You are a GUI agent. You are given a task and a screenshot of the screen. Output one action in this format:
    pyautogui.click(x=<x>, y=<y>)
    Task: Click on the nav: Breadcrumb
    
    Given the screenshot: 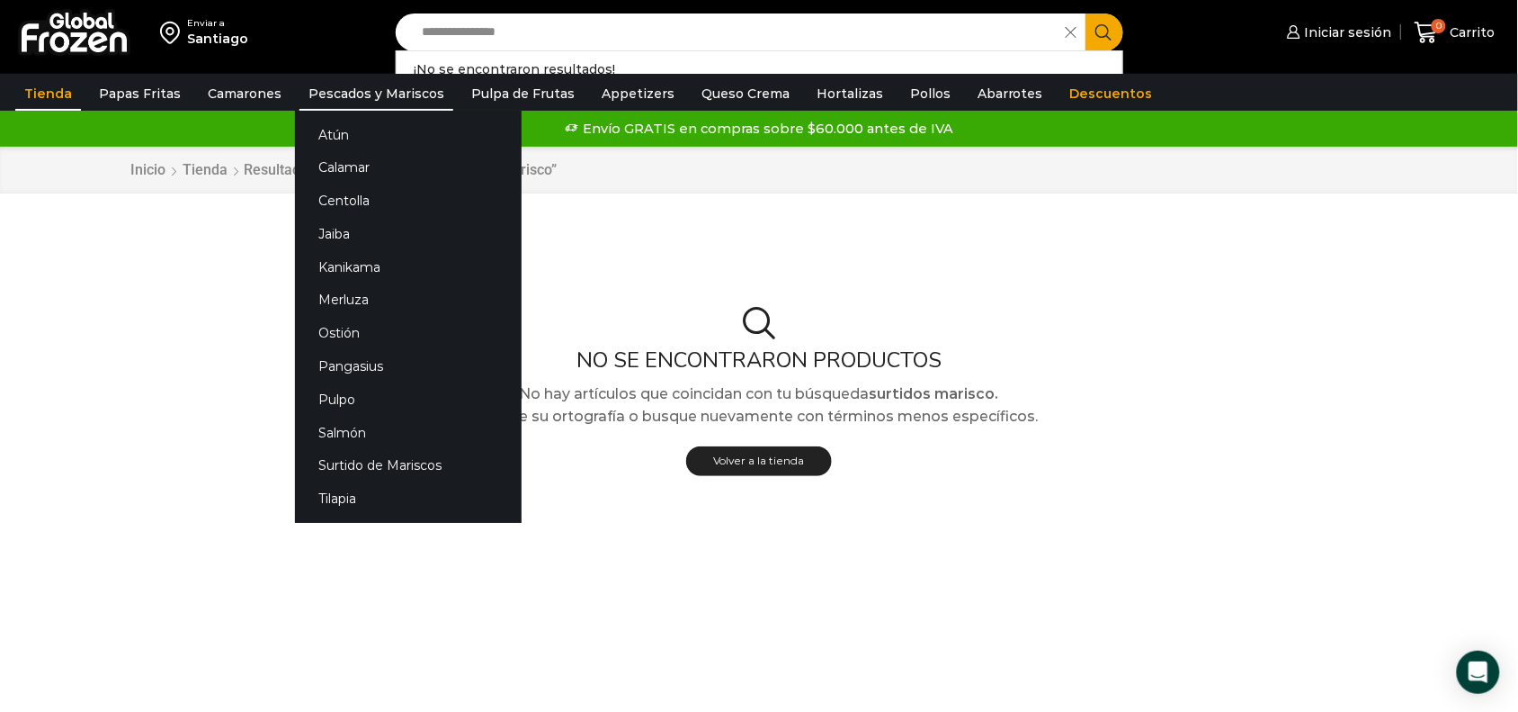 What is the action you would take?
    pyautogui.click(x=343, y=170)
    